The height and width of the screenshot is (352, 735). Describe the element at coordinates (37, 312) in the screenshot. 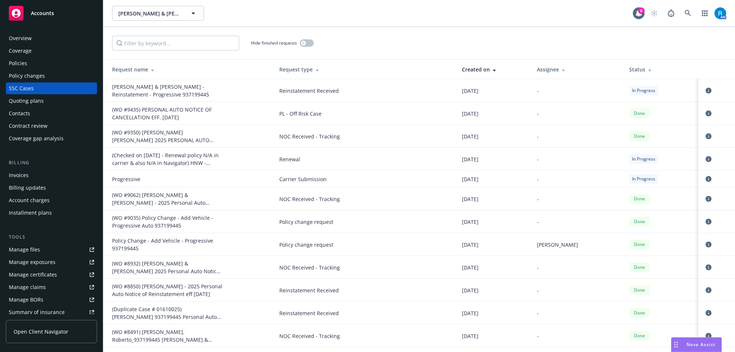

I see `div: Summary of insurance` at that location.